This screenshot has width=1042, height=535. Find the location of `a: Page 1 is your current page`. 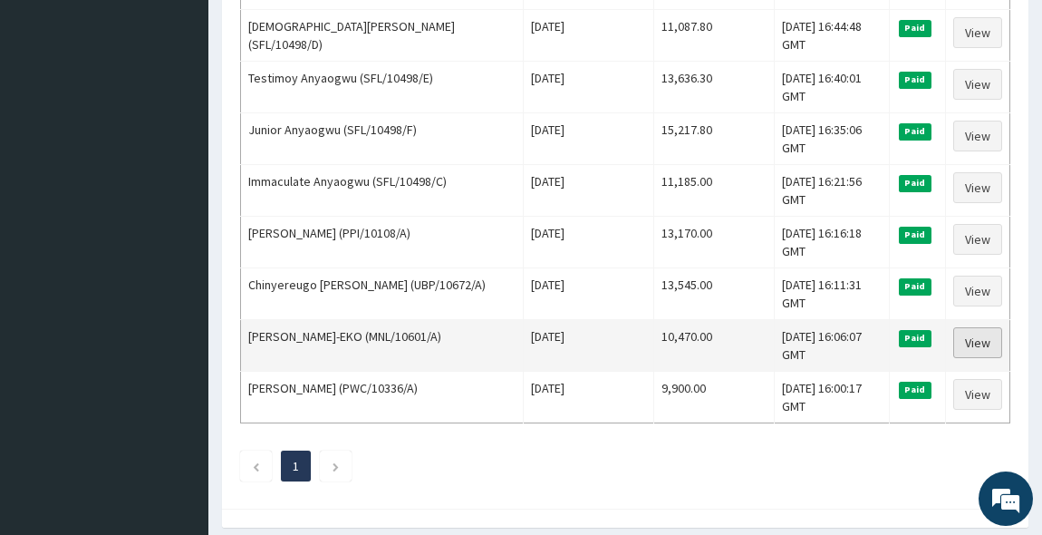

a: Page 1 is your current page is located at coordinates (295, 466).